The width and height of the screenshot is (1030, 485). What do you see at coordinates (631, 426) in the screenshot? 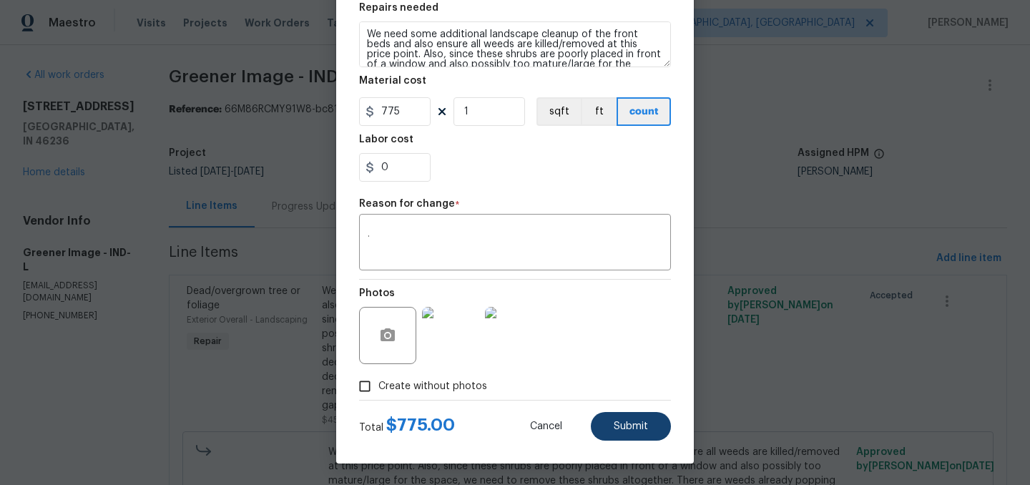
I see `button: Submit` at bounding box center [631, 426].